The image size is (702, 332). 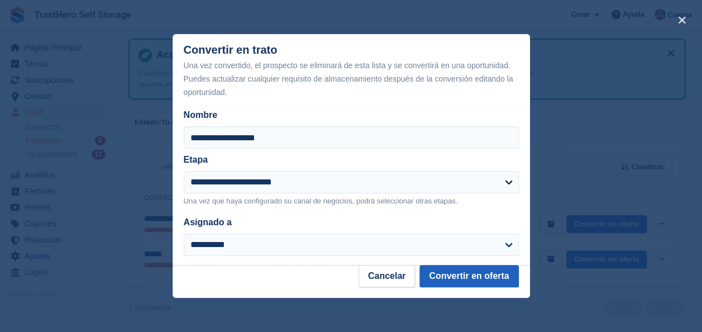 I want to click on button: Cancelar, so click(x=387, y=276).